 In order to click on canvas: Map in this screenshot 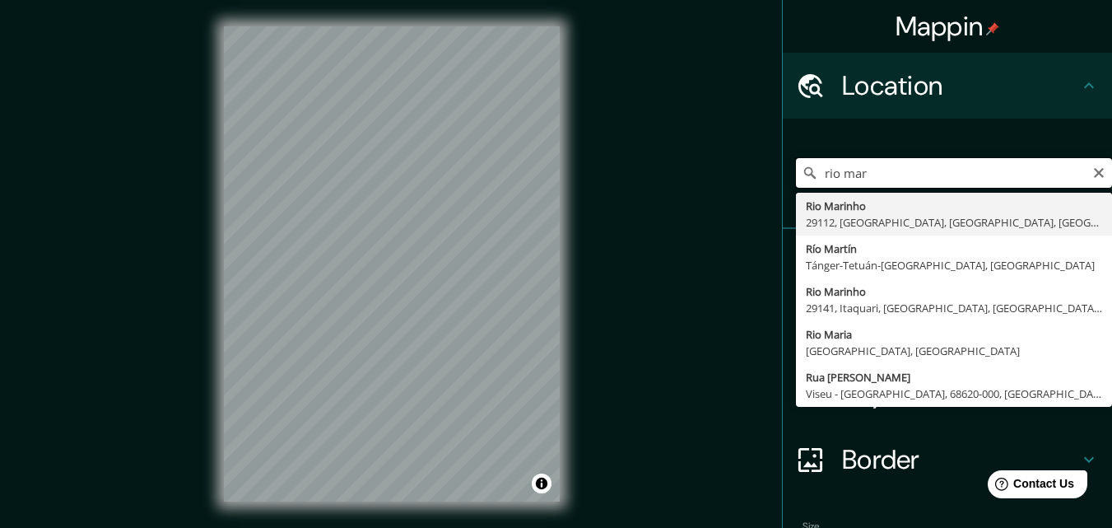, I will do `click(392, 263)`.